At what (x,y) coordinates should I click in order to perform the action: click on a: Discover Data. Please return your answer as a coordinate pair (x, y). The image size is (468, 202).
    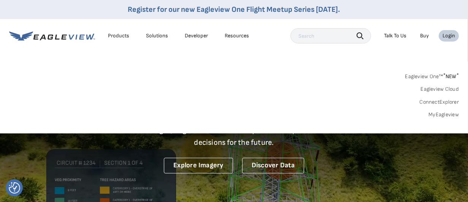
    Looking at the image, I should click on (273, 165).